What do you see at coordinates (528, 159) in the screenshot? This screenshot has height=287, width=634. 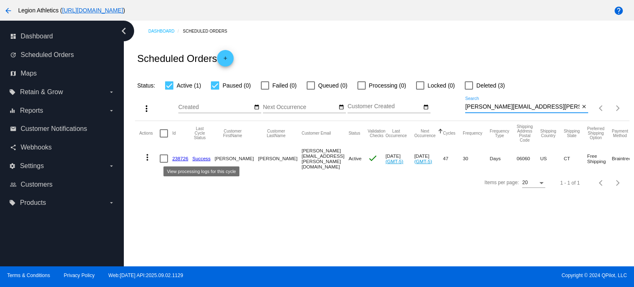 I see `mat-cell: 06060` at bounding box center [528, 159].